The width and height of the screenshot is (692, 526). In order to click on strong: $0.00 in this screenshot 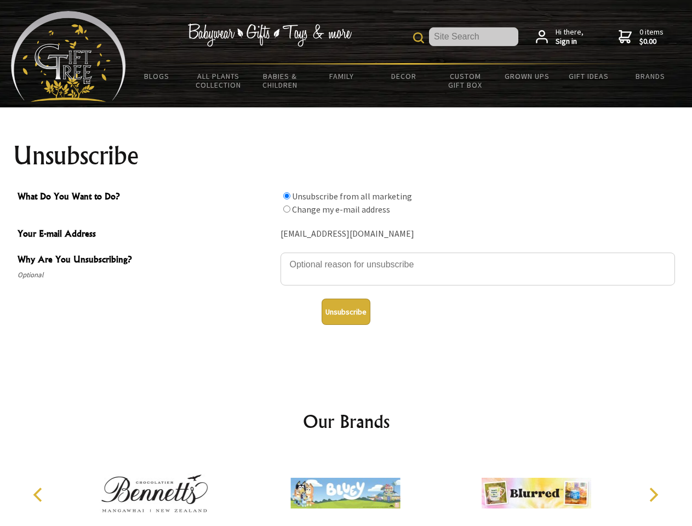, I will do `click(652, 42)`.